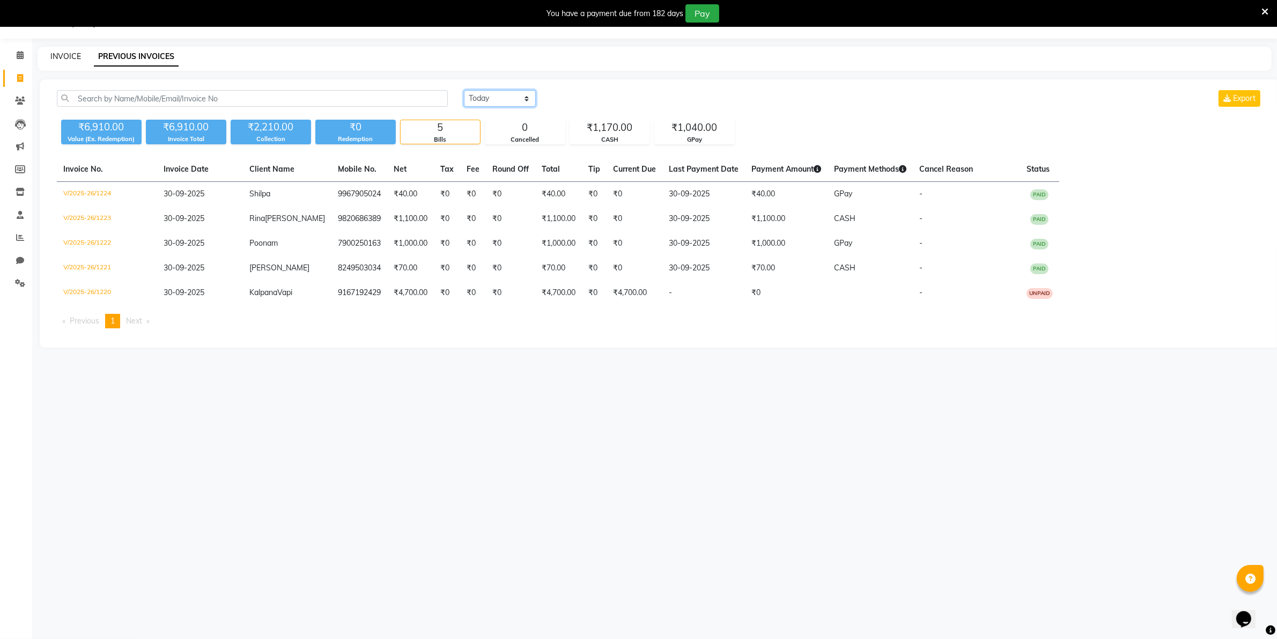 This screenshot has width=1277, height=639. Describe the element at coordinates (257, 218) in the screenshot. I see `span: Rina` at that location.